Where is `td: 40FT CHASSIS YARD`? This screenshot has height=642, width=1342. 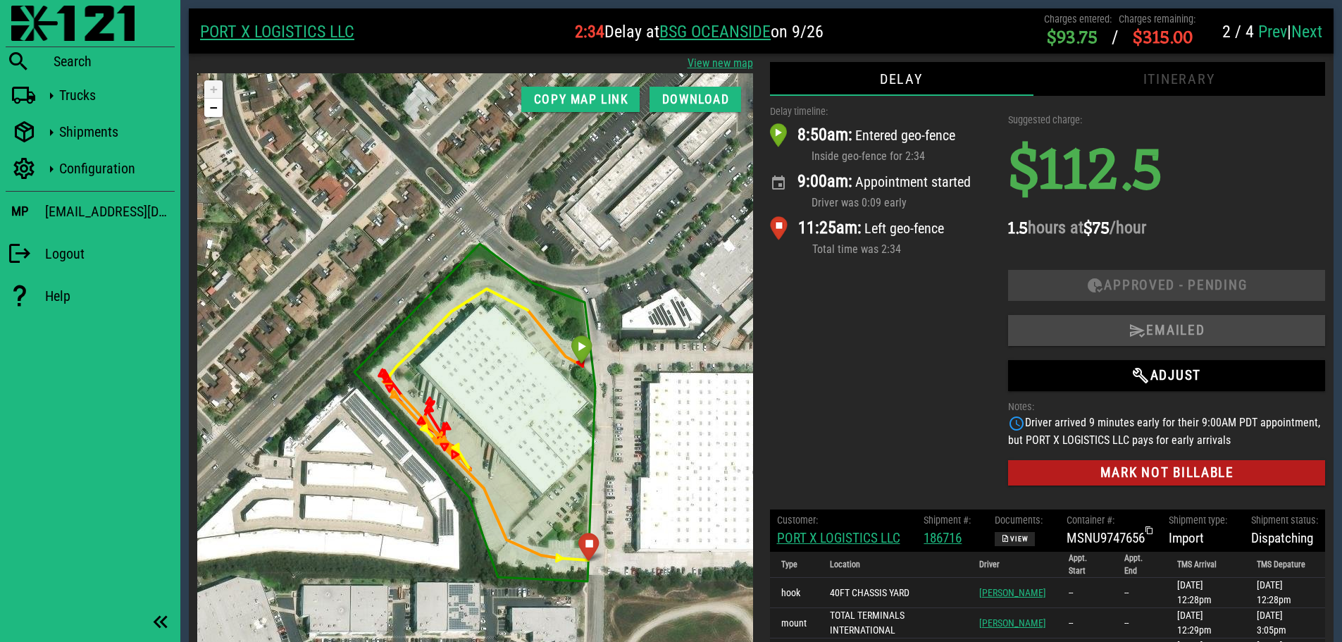
td: 40FT CHASSIS YARD is located at coordinates (893, 592).